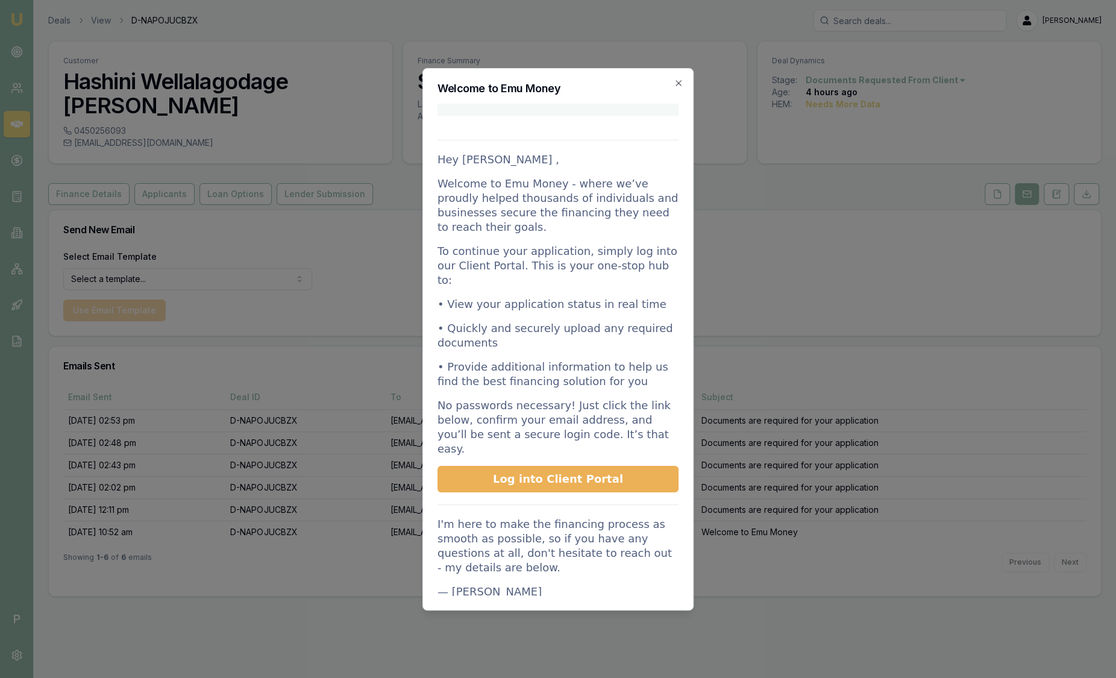  I want to click on a: Log into Client Portal, so click(558, 497).